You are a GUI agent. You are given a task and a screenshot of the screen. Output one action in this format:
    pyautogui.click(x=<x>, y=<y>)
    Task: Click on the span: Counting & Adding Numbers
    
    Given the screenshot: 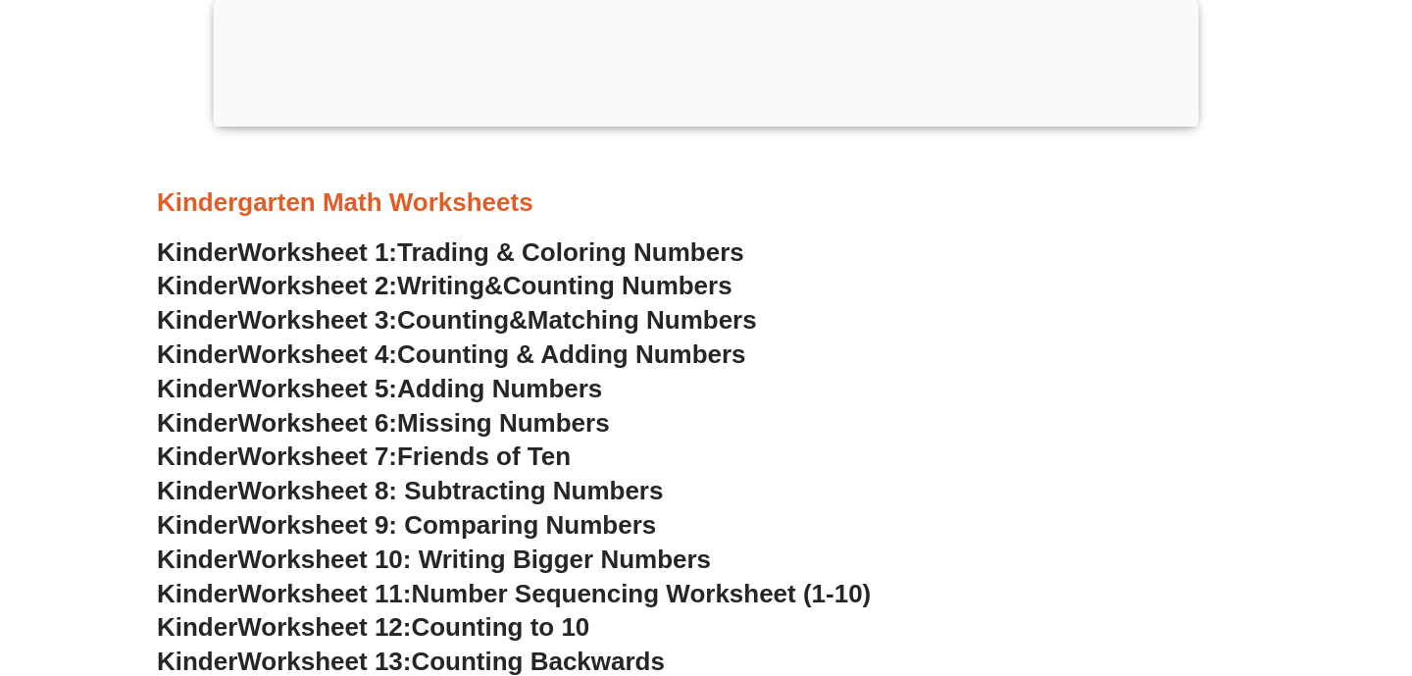 What is the action you would take?
    pyautogui.click(x=572, y=354)
    